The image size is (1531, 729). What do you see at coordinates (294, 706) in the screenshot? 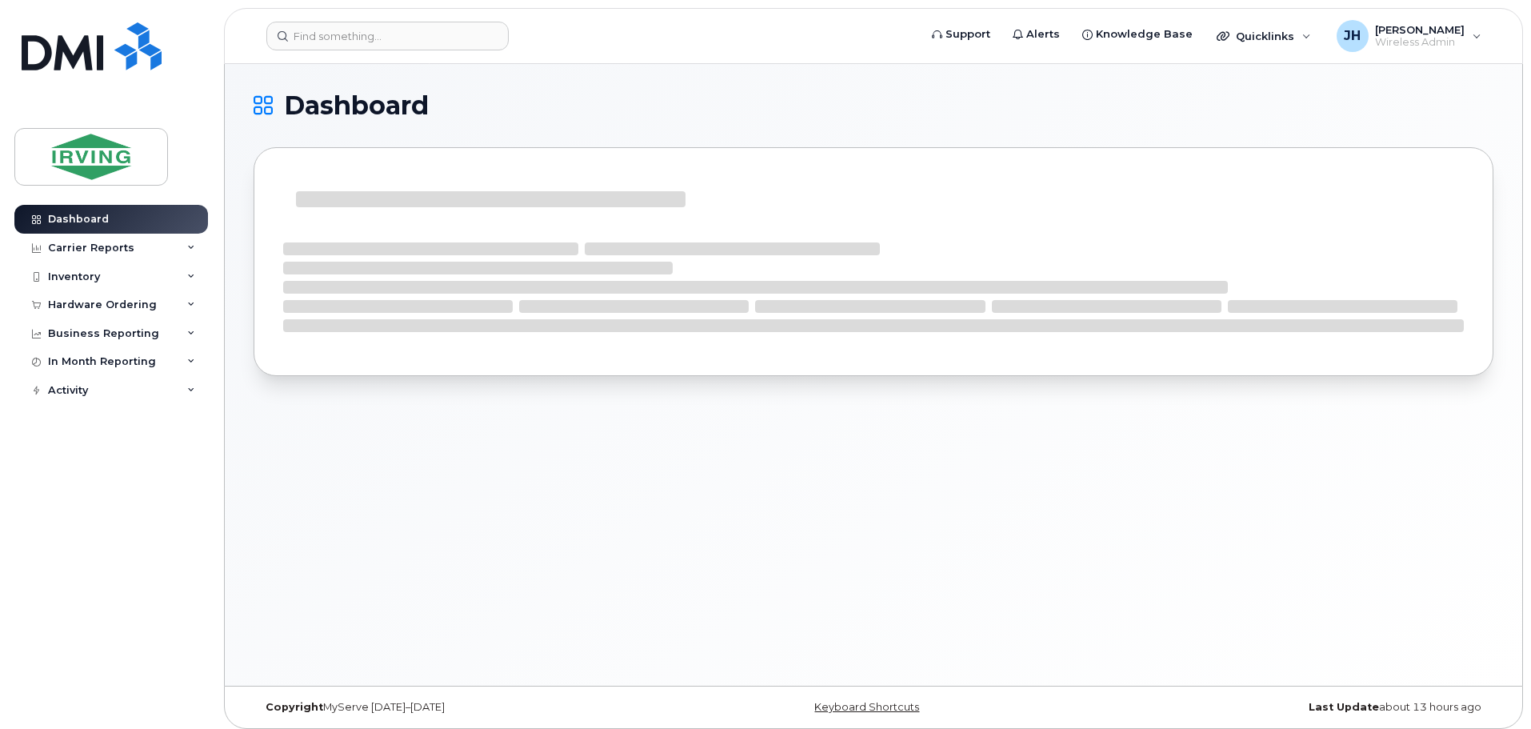
I see `strong: Copyright` at bounding box center [294, 706].